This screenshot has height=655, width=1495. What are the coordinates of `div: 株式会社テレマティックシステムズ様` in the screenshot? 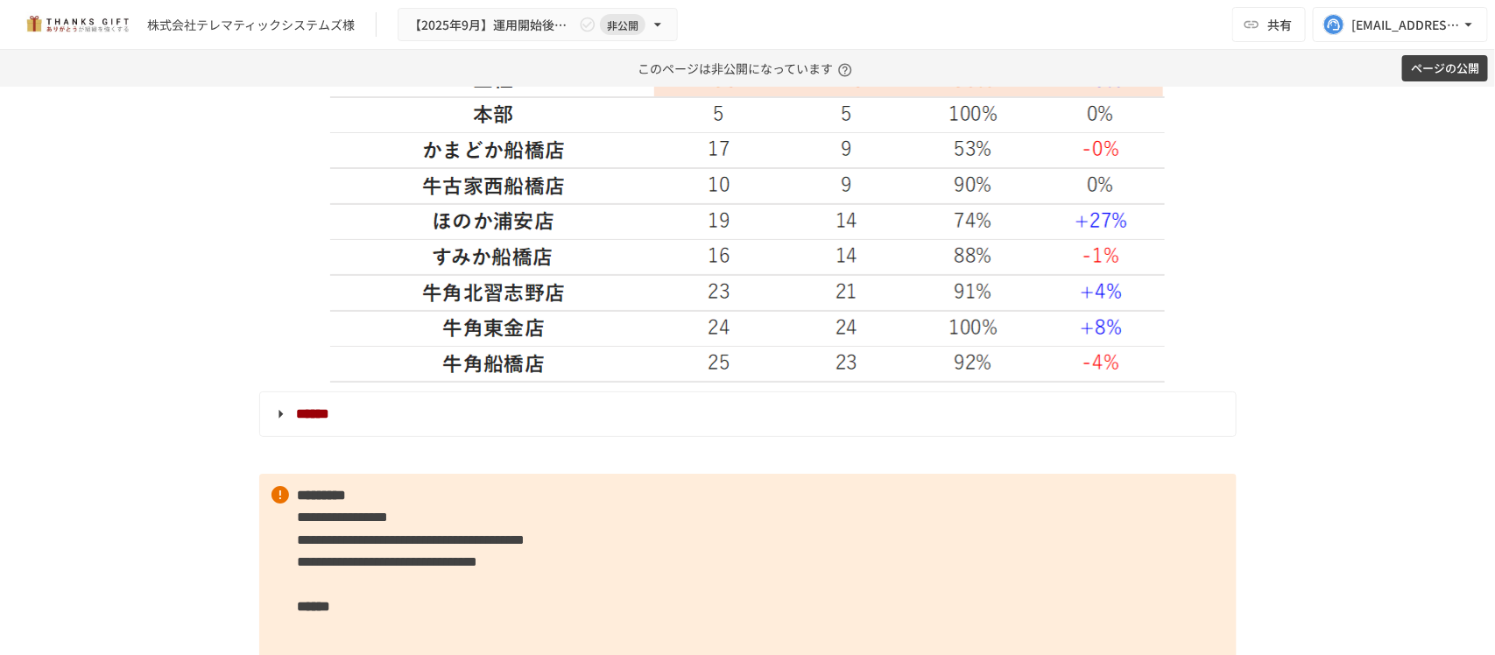 It's located at (250, 25).